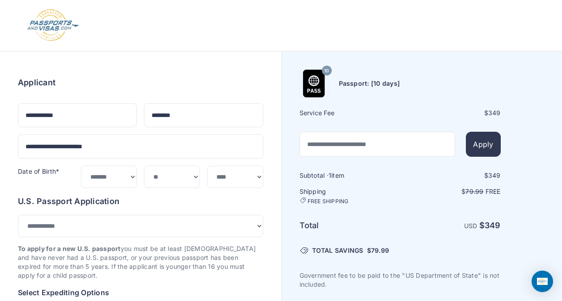 This screenshot has height=301, width=562. Describe the element at coordinates (493, 191) in the screenshot. I see `span: Free` at that location.